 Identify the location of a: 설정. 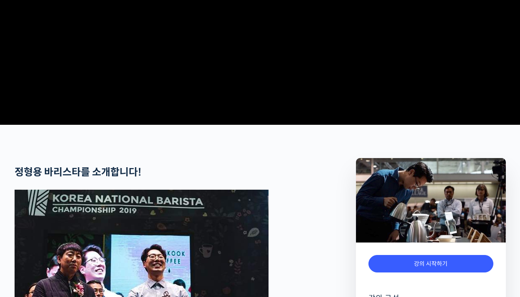
(134, 238).